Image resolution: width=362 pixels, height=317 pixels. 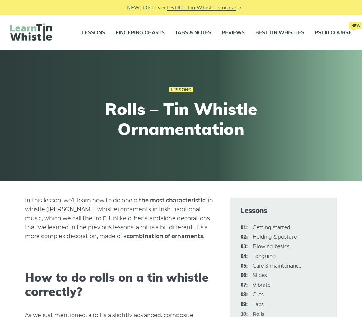 What do you see at coordinates (259, 305) in the screenshot?
I see `a: 09:Taps` at bounding box center [259, 305].